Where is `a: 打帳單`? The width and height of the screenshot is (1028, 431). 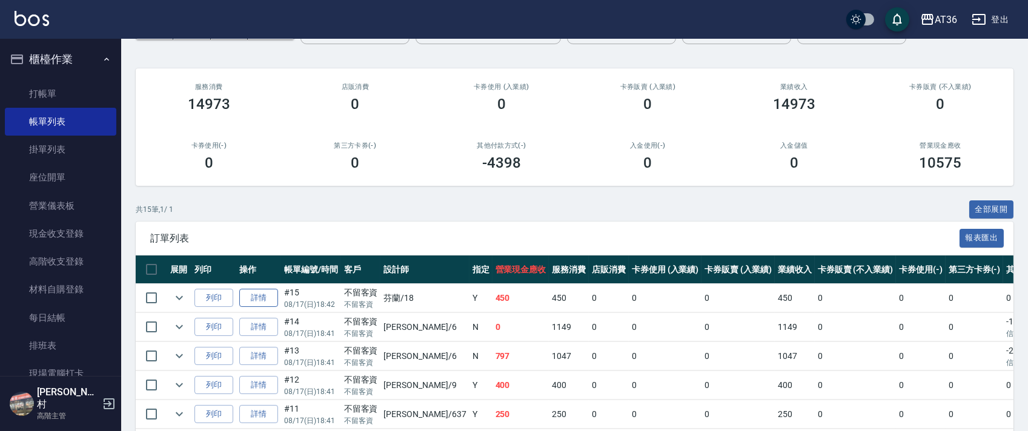
a: 打帳單 is located at coordinates (61, 94).